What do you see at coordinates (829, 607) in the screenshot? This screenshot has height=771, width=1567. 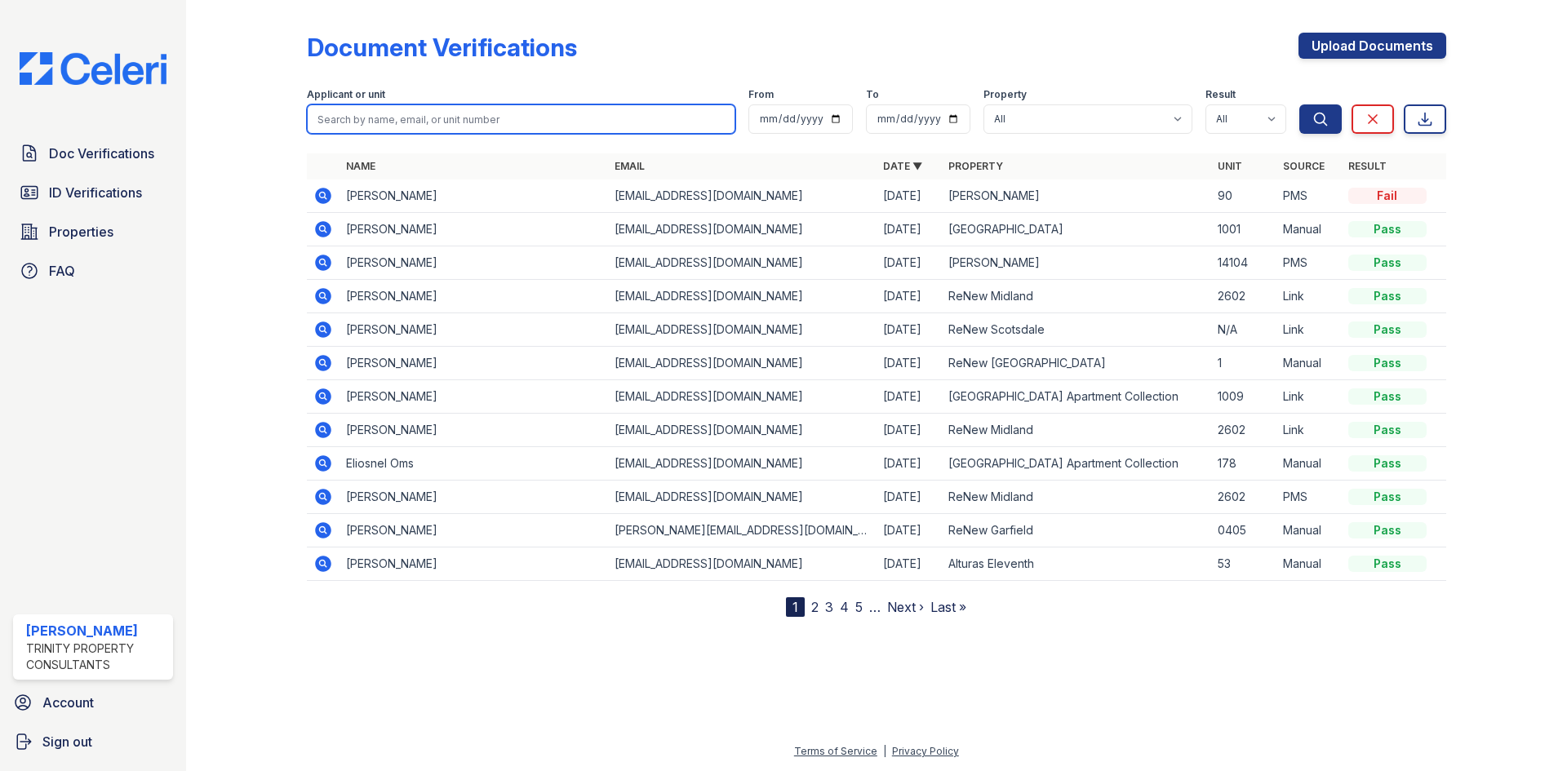 I see `a: 3` at bounding box center [829, 607].